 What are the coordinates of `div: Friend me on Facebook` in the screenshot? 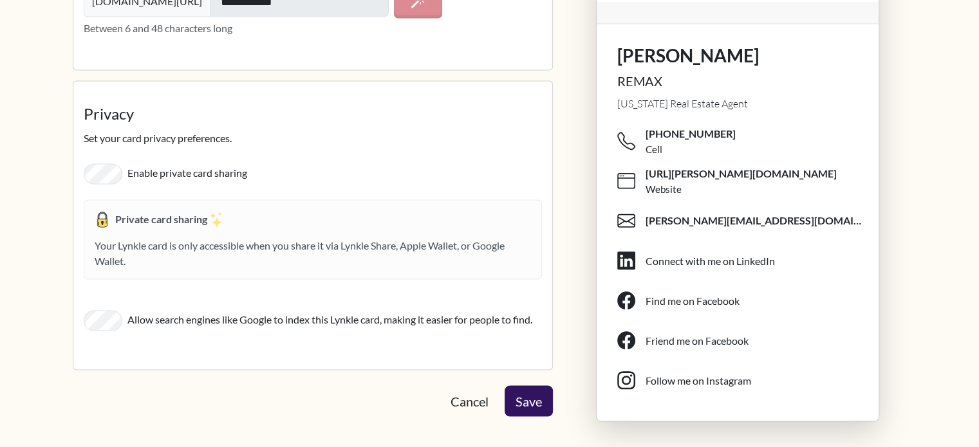 It's located at (697, 341).